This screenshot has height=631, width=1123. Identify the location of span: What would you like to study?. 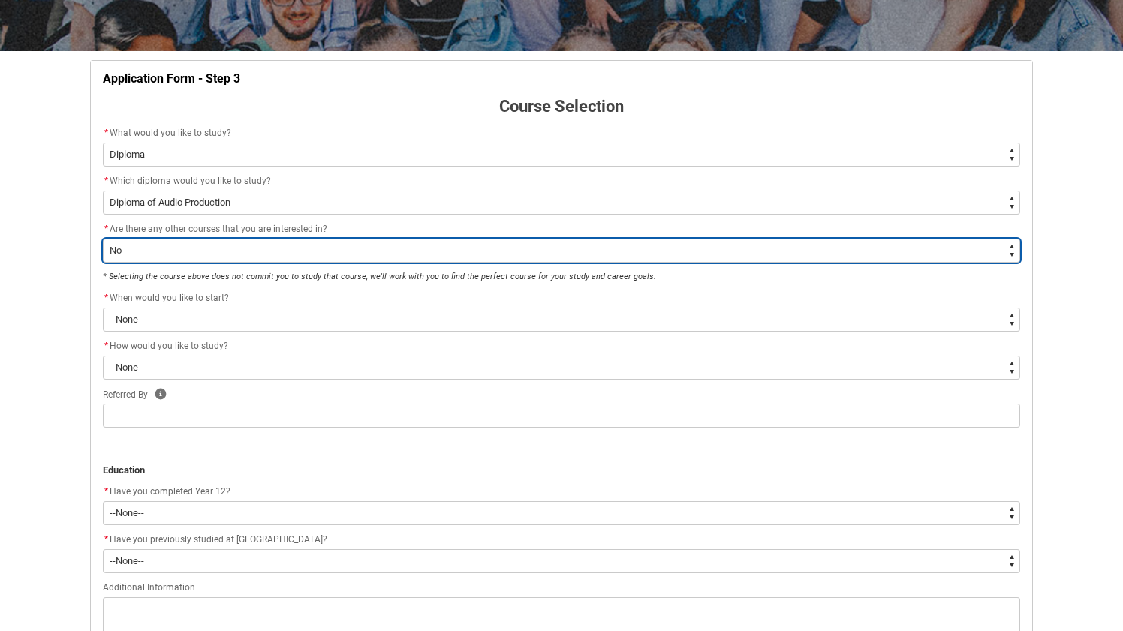
(170, 133).